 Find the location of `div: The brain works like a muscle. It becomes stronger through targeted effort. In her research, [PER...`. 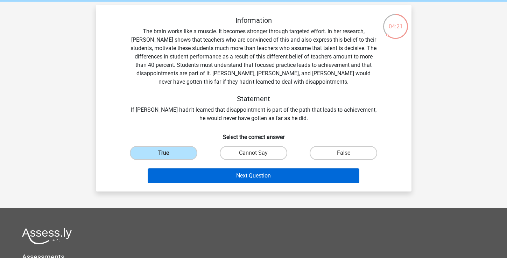

div: The brain works like a muscle. It becomes stronger through targeted effort. In her research, [PER... is located at coordinates (254, 69).